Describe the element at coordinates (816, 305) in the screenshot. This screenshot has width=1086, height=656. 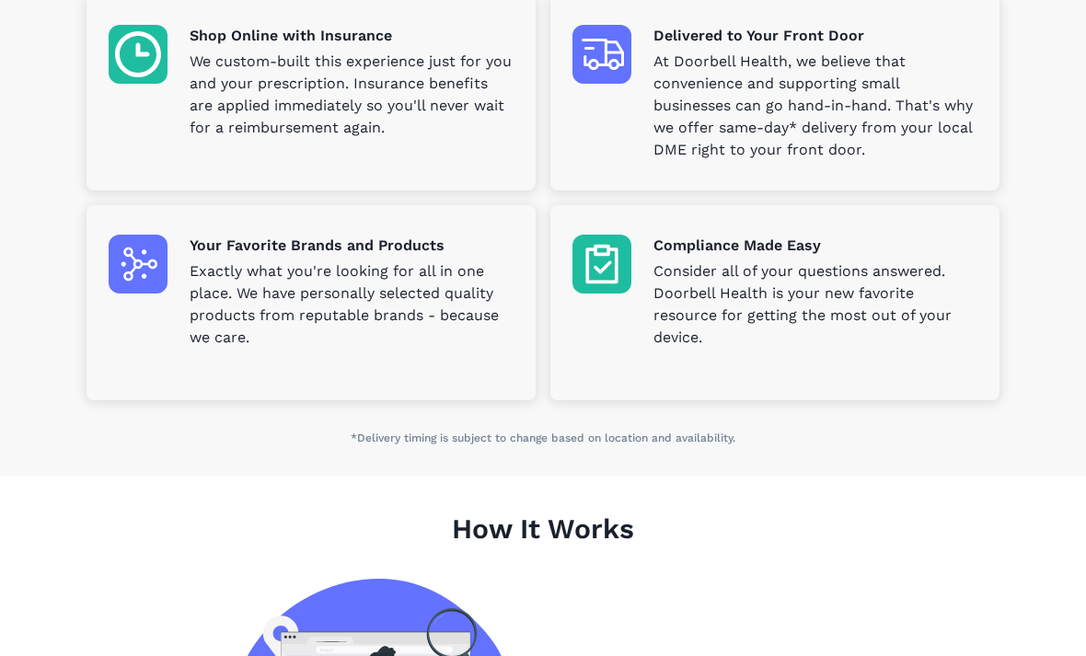
I see `p: Consider all of your questions answered. Doorbell Health is your new favorite resource for gettin...` at that location.